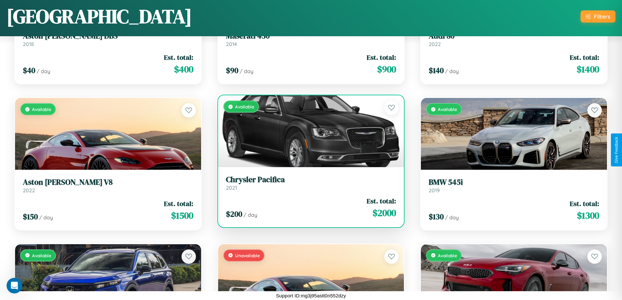  I want to click on a: Chrysler Pacifica2021, so click(311, 183).